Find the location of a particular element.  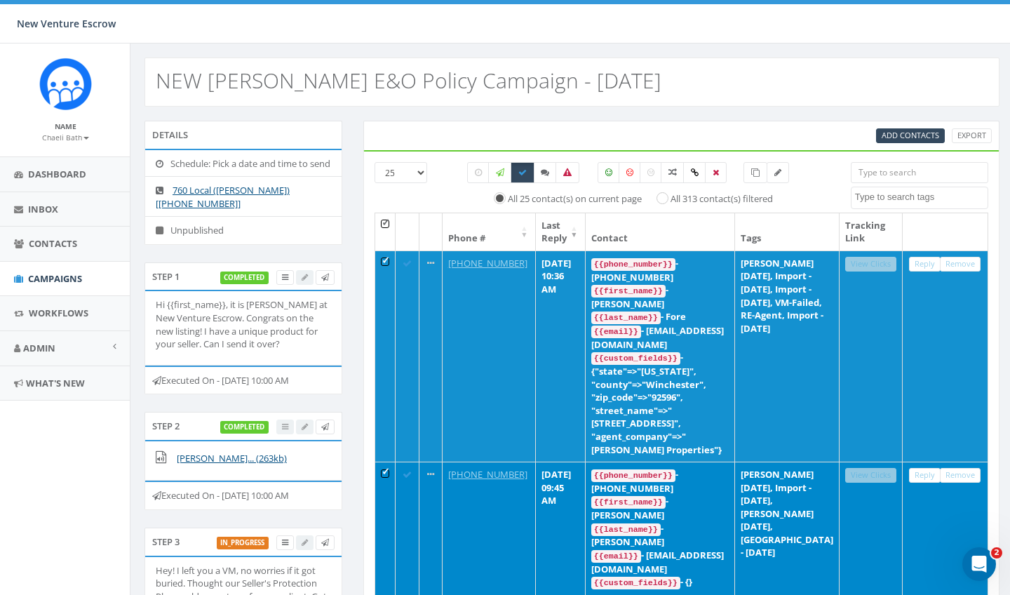

label: Bounced is located at coordinates (568, 173).